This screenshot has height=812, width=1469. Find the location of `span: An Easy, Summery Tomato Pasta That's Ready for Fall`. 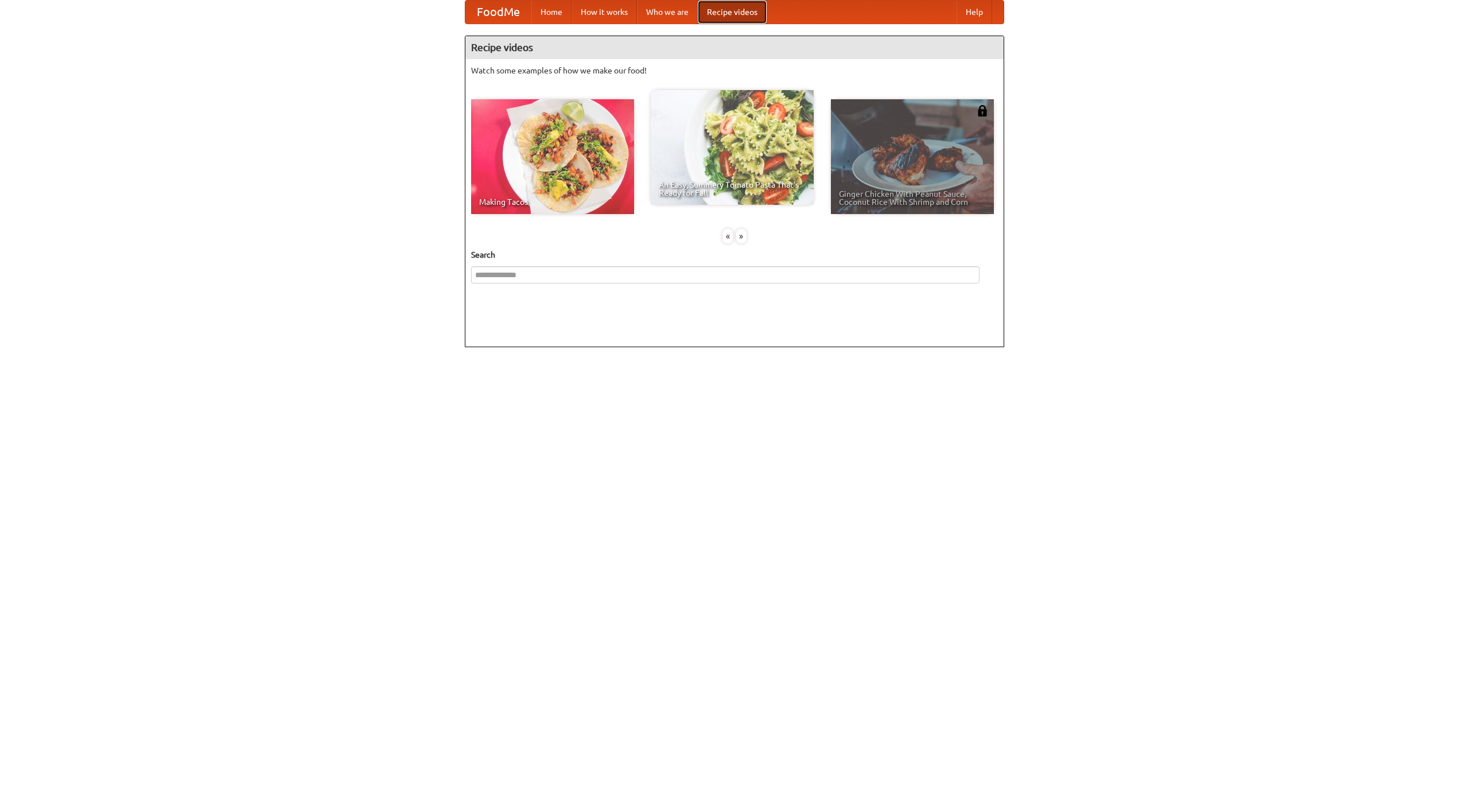

span: An Easy, Summery Tomato Pasta That's Ready for Fall is located at coordinates (732, 188).